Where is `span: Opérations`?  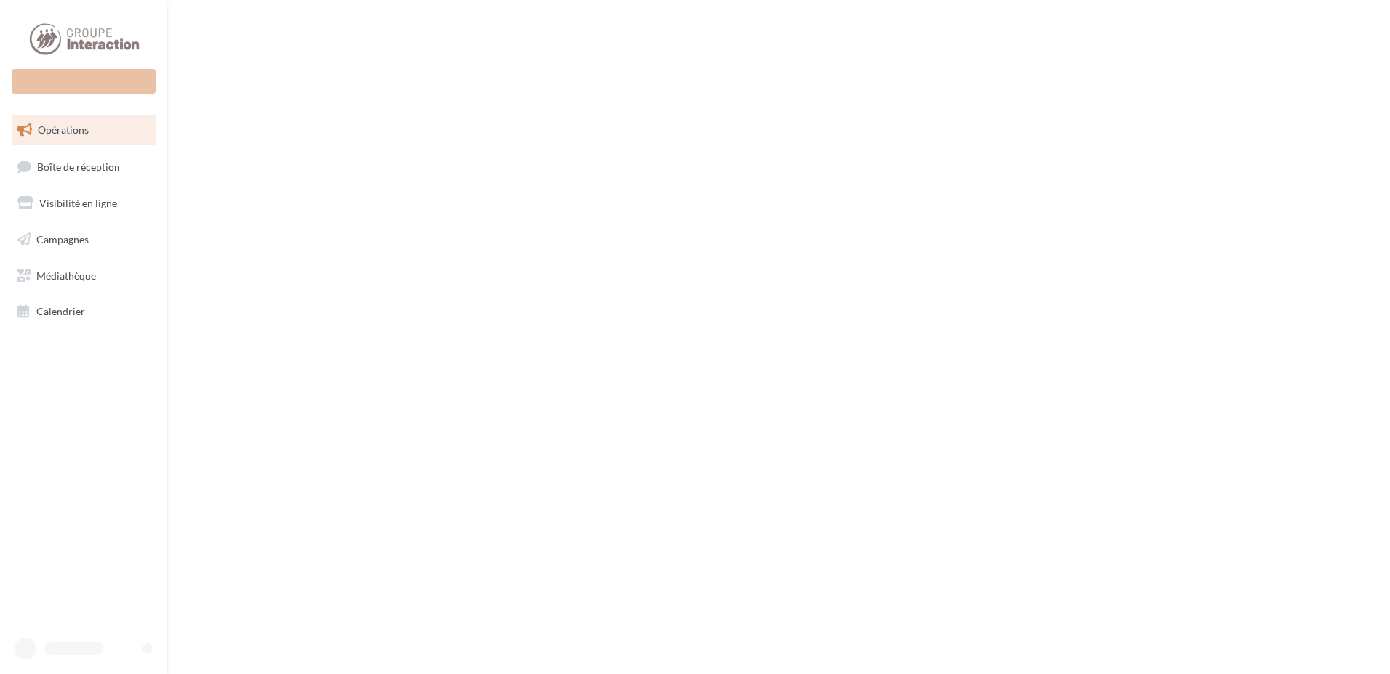 span: Opérations is located at coordinates (63, 129).